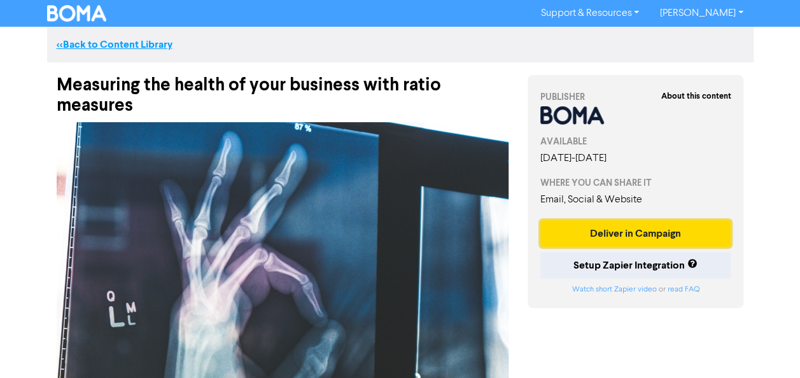  I want to click on a: <<Back to Content Library, so click(115, 45).